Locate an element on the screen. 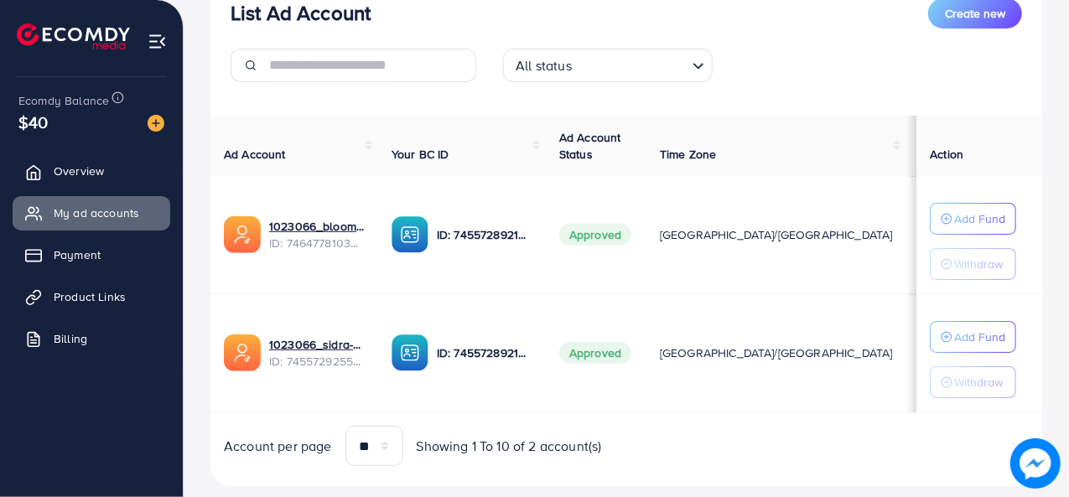  span: Ecomdy Balance is located at coordinates (64, 101).